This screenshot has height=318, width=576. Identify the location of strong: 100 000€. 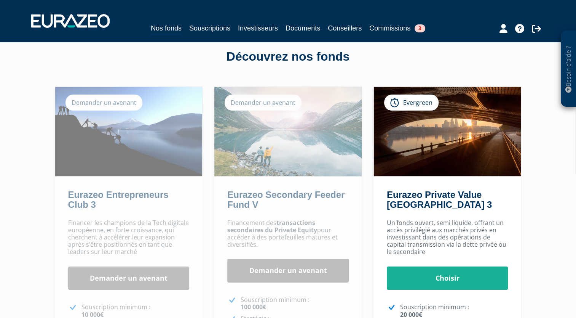
(253, 307).